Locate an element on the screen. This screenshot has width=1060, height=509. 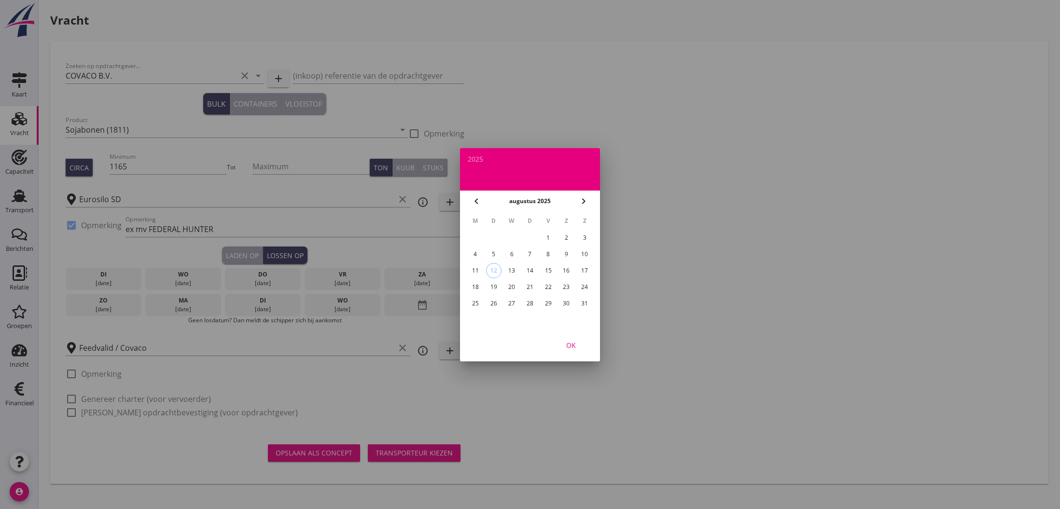
button: 27 is located at coordinates (512, 304).